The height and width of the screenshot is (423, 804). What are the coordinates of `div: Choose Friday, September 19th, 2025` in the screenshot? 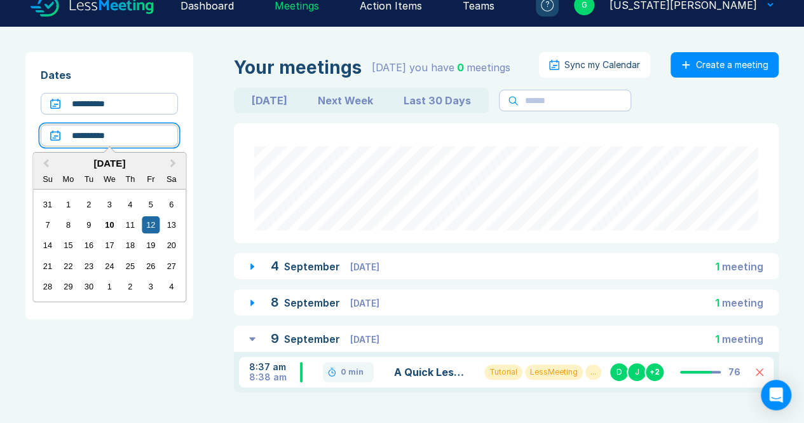 It's located at (151, 245).